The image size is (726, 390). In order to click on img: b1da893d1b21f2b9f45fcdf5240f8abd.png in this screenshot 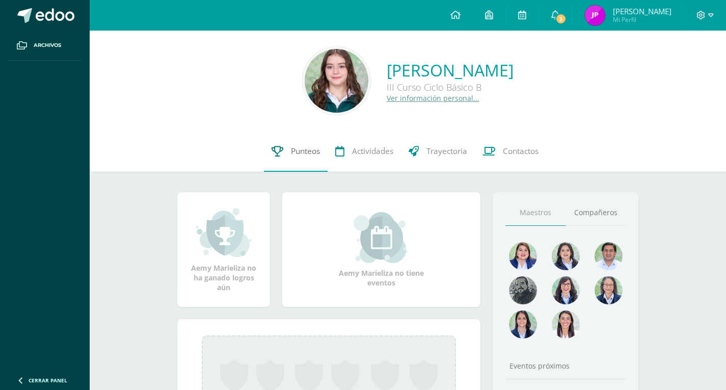, I will do `click(565, 290)`.